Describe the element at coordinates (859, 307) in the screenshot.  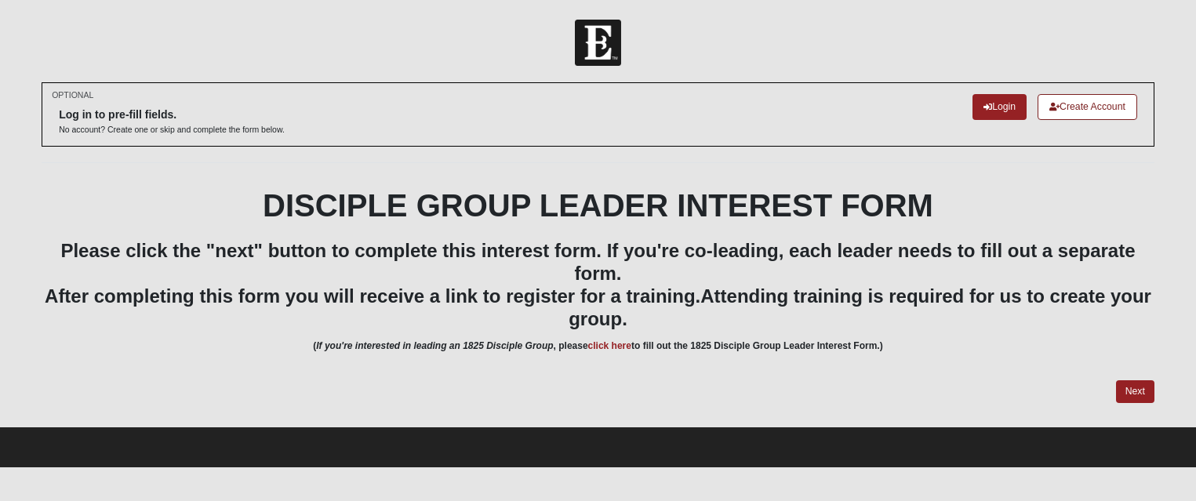
I see `span: Attending training is required for us to create your group.` at that location.